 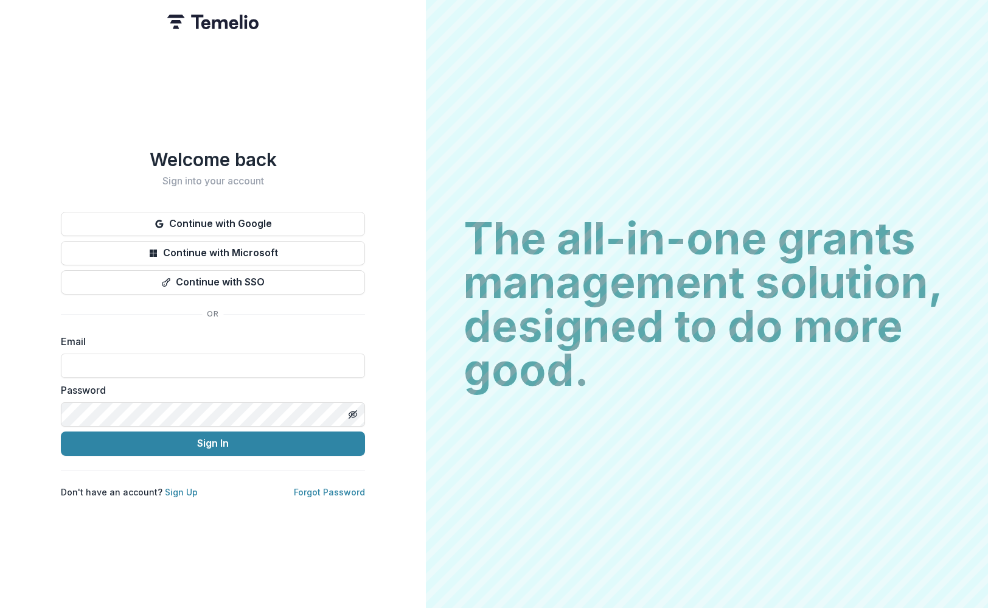 I want to click on h1: Welcome back, so click(x=213, y=159).